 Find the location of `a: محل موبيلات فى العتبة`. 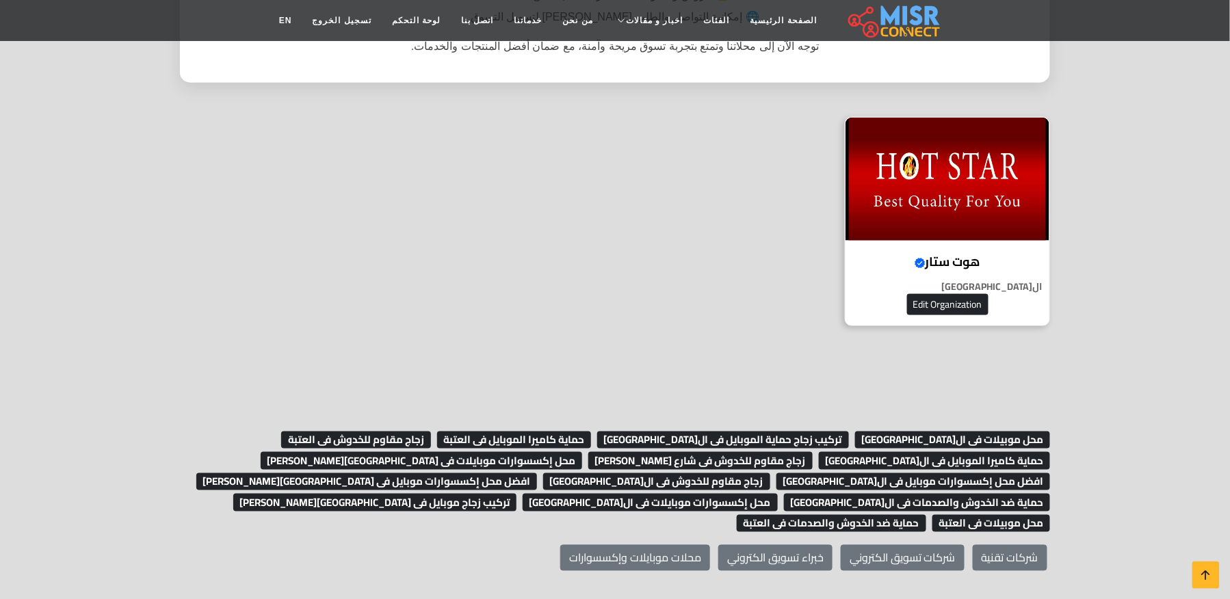

a: محل موبيلات فى العتبة is located at coordinates (990, 523).